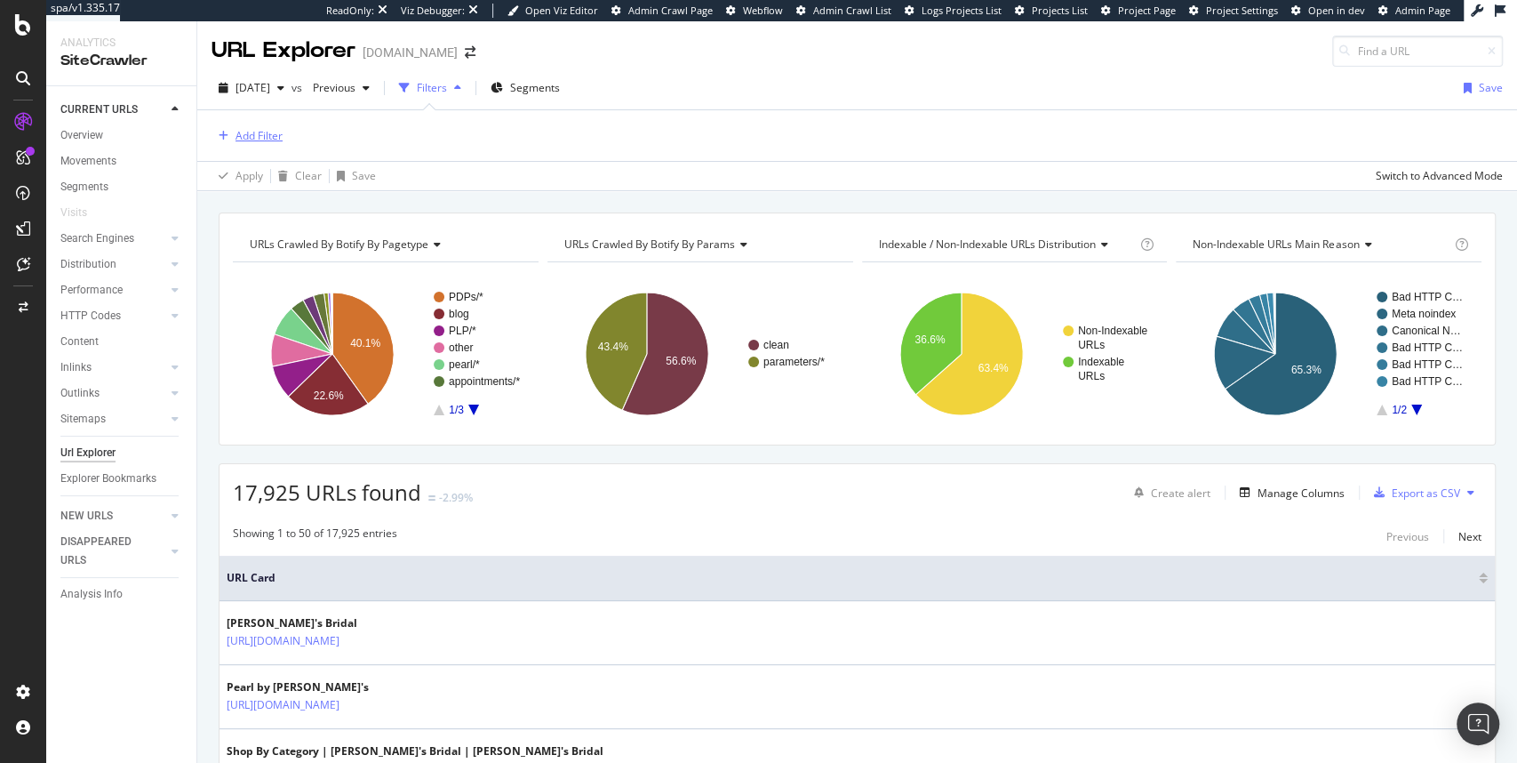 Image resolution: width=1517 pixels, height=763 pixels. Describe the element at coordinates (962, 10) in the screenshot. I see `span: Logs Projects List` at that location.